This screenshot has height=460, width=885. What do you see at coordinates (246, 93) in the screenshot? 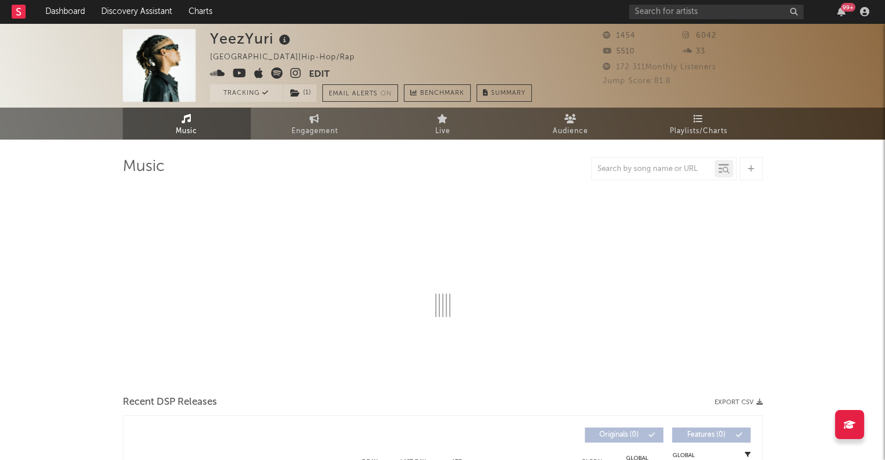
I see `button: Tracking` at bounding box center [246, 93].